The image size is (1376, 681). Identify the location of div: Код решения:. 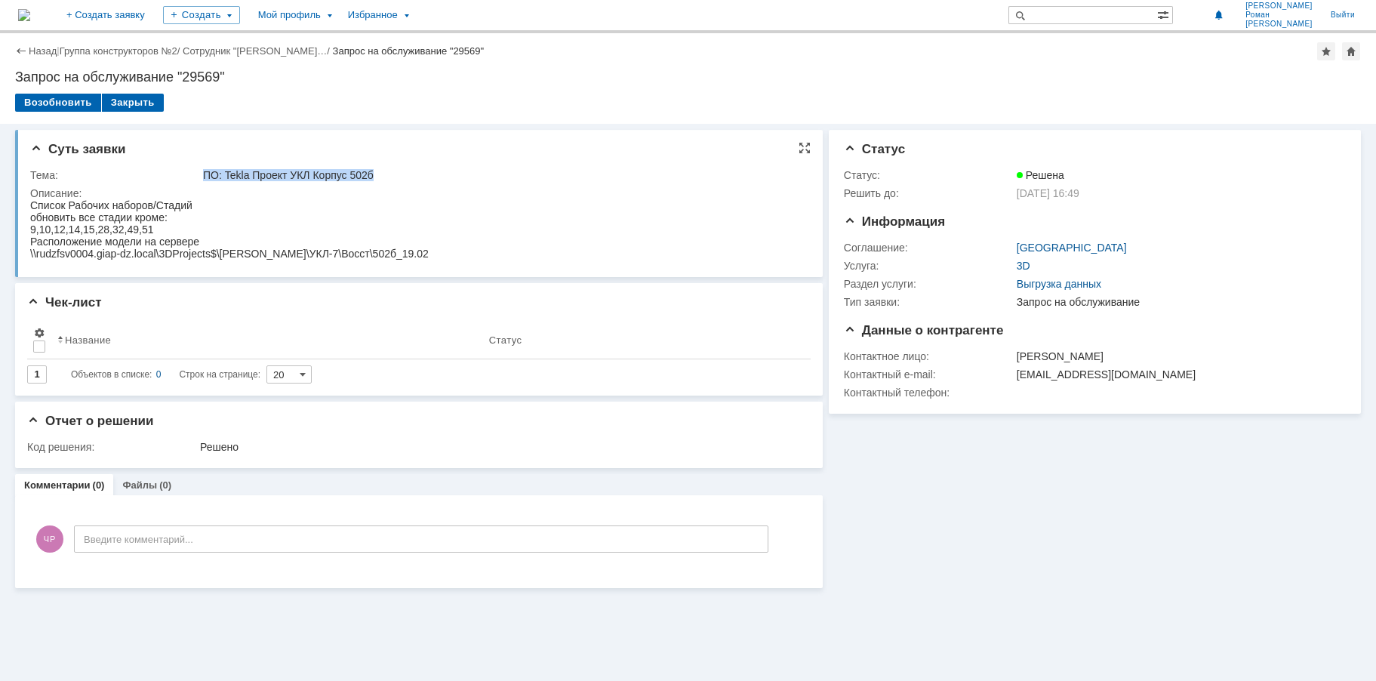
(112, 447).